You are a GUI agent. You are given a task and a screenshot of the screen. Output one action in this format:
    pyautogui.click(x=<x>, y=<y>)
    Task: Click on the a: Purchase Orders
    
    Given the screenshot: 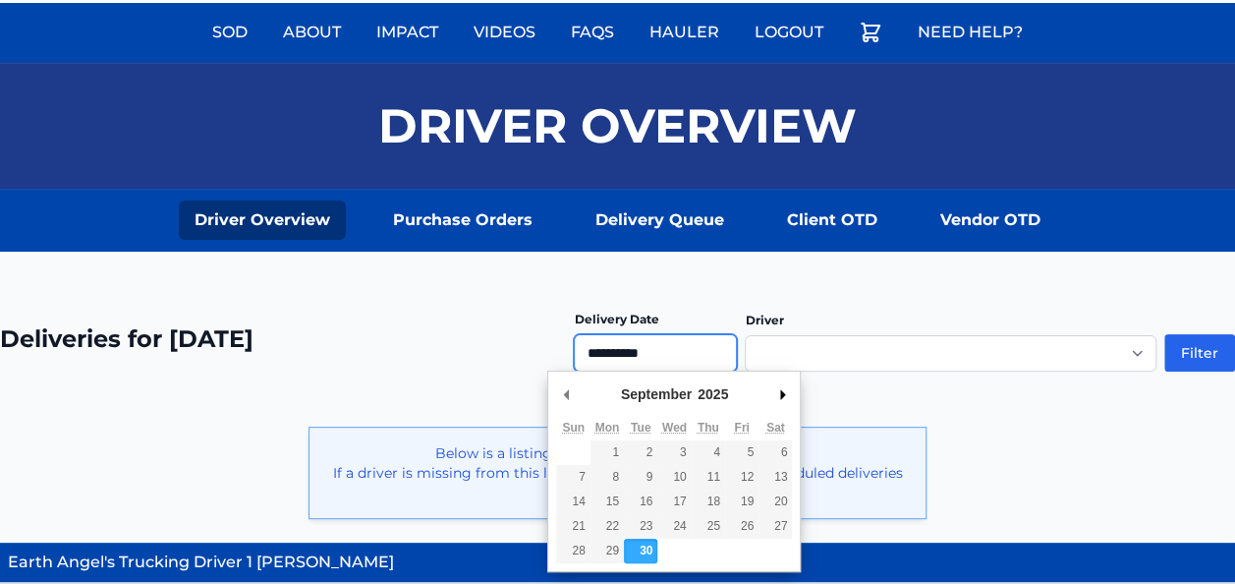 What is the action you would take?
    pyautogui.click(x=463, y=220)
    